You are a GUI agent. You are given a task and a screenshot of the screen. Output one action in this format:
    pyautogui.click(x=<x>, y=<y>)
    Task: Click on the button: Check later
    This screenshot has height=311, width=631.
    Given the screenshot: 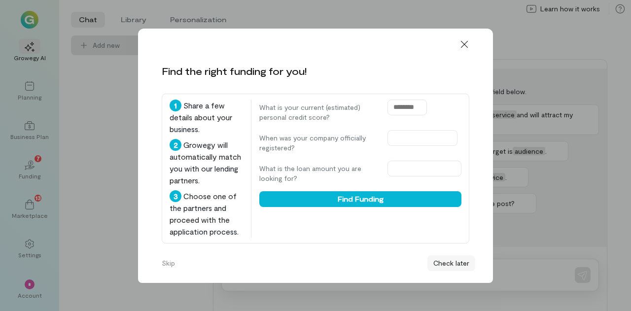 What is the action you would take?
    pyautogui.click(x=451, y=263)
    